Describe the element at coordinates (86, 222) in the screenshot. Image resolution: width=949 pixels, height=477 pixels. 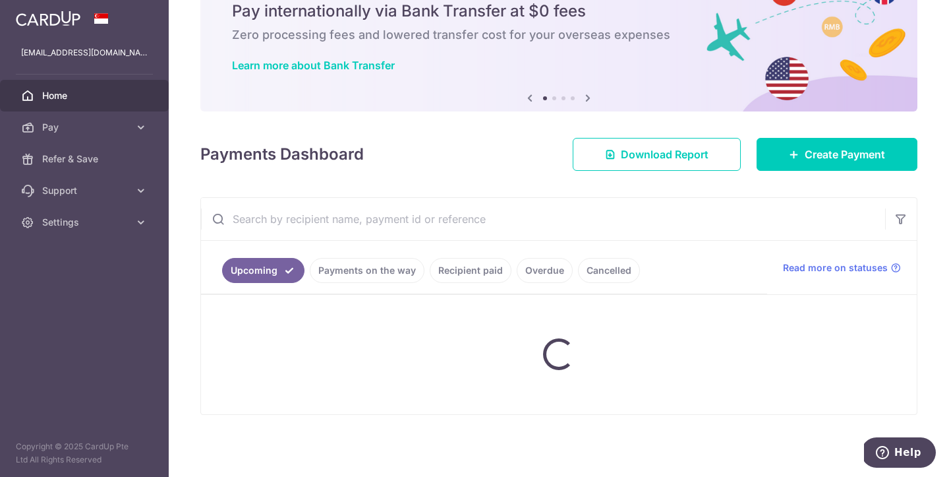
I see `span: Settings` at that location.